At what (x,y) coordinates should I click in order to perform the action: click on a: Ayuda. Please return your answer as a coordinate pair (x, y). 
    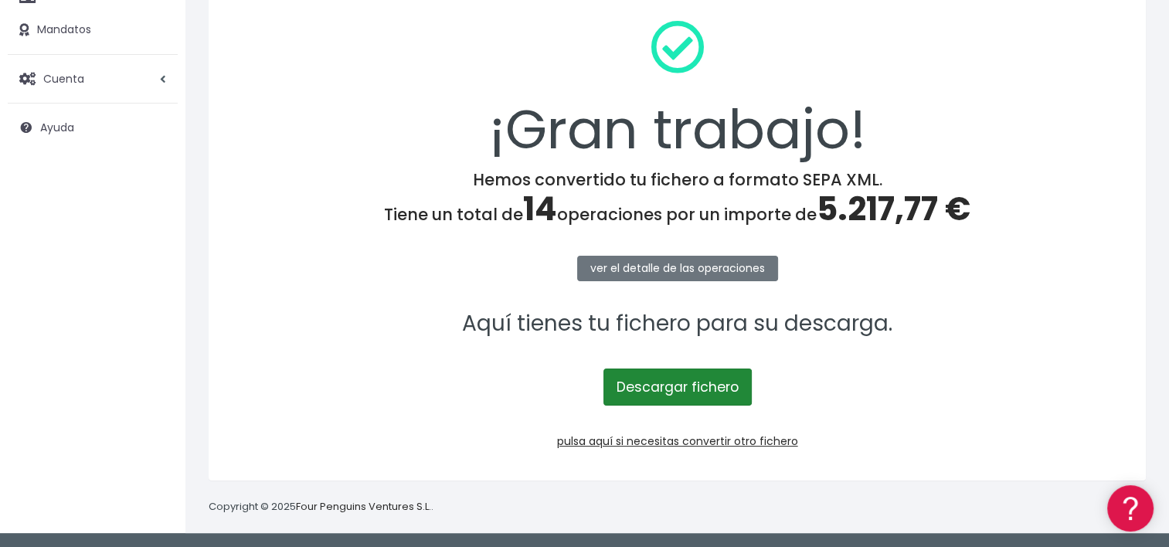
    Looking at the image, I should click on (93, 128).